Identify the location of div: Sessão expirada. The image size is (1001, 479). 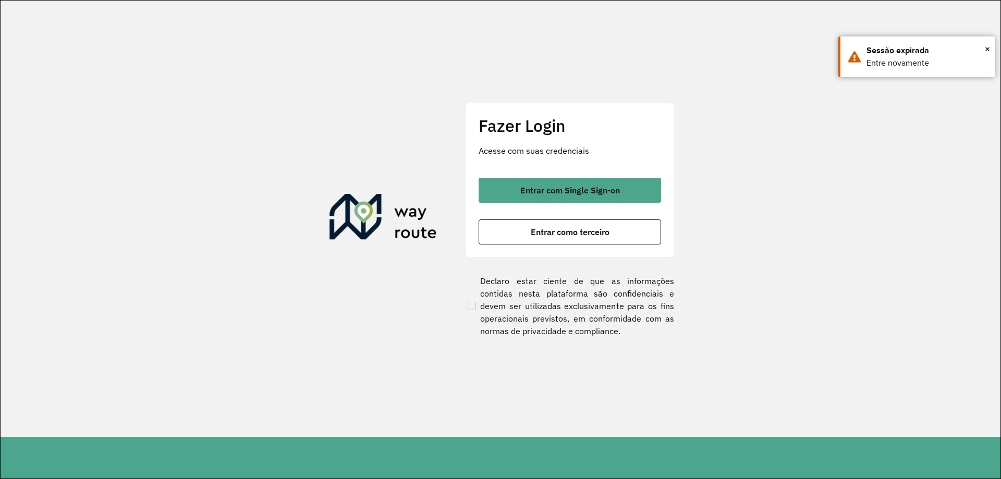
(927, 51).